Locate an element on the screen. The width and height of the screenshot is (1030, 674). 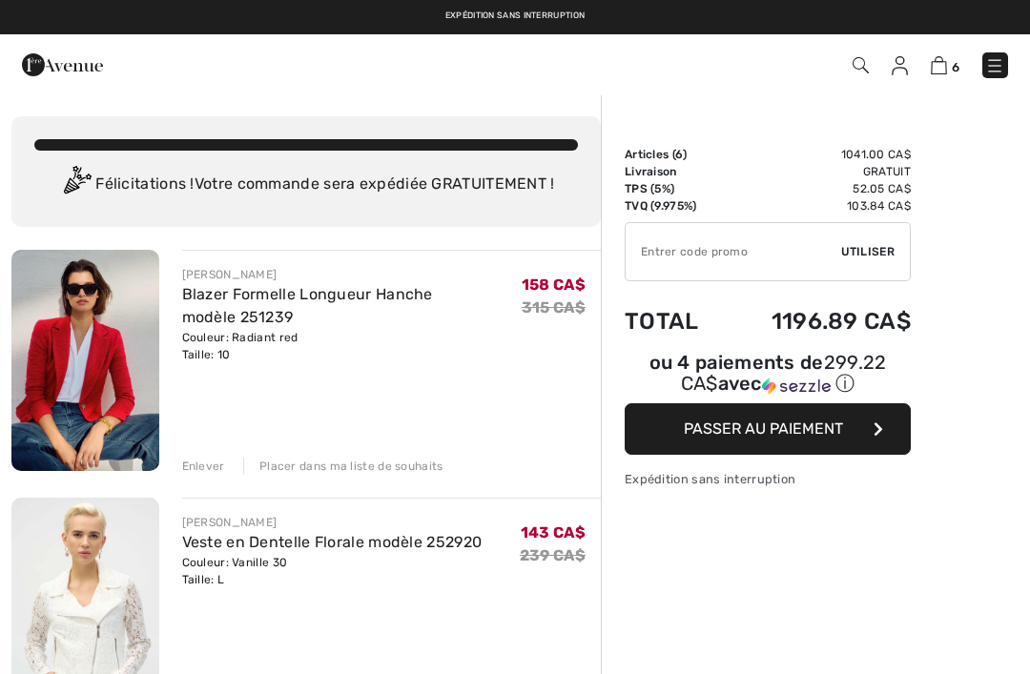
td: Articles ( ) is located at coordinates (674, 154).